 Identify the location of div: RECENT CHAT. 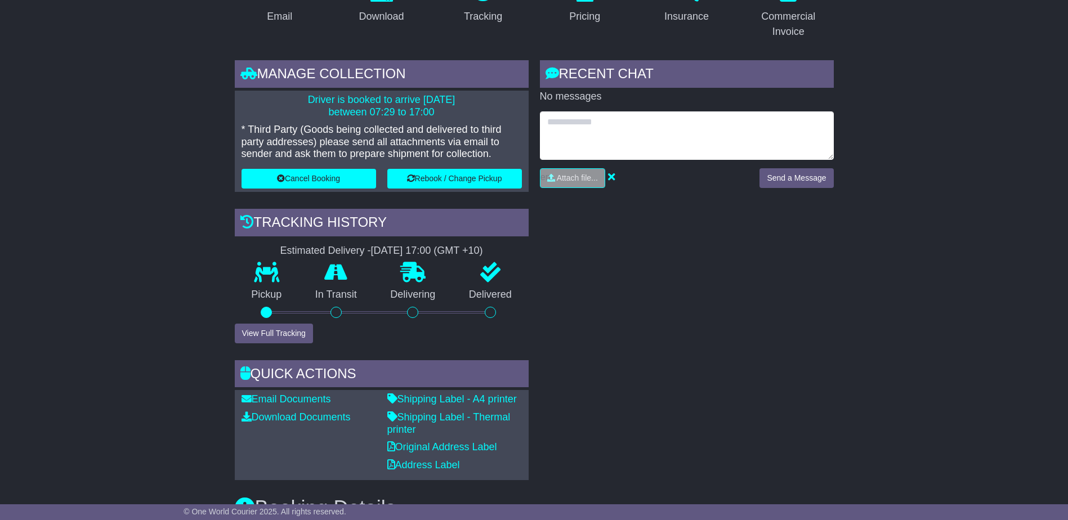
(687, 75).